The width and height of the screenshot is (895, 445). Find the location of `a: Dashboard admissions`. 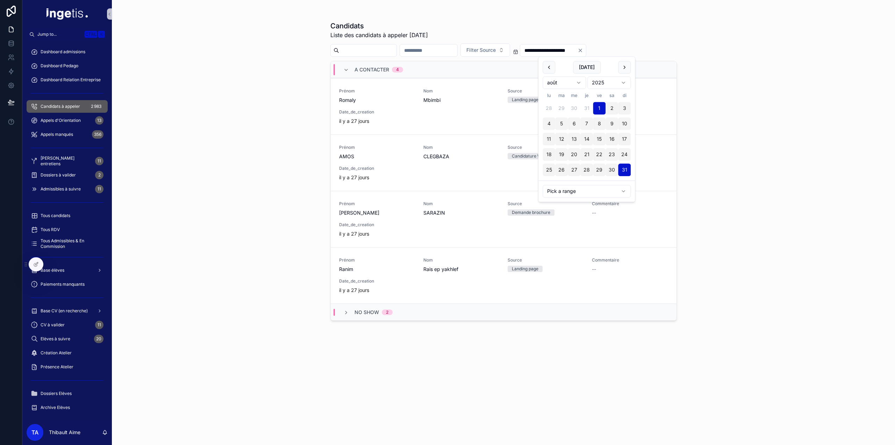

a: Dashboard admissions is located at coordinates (67, 52).